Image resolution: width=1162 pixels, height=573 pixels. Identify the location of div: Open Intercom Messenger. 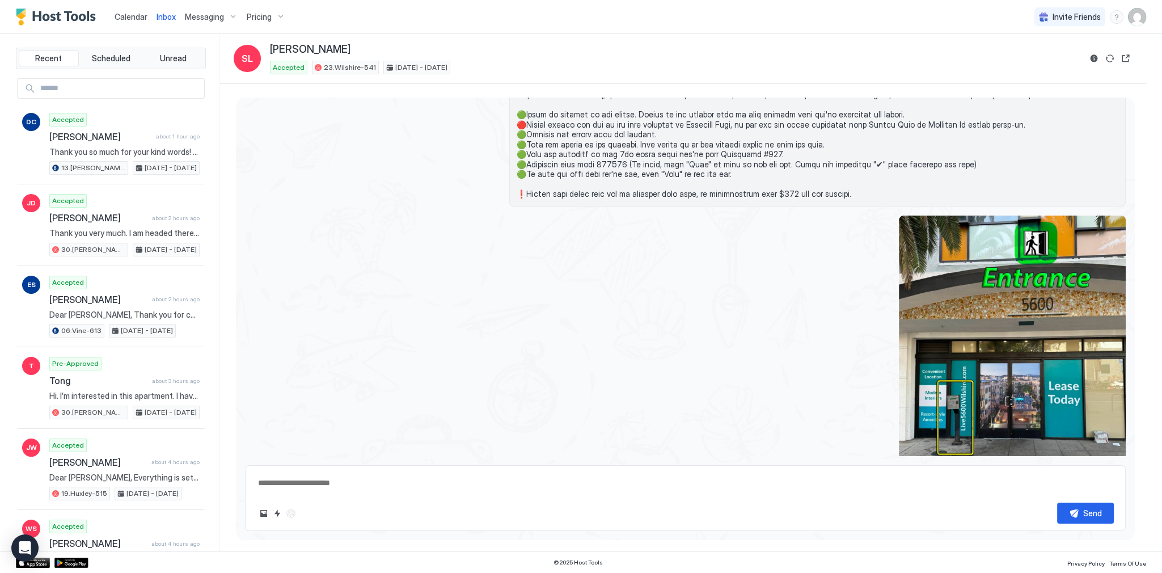
(25, 548).